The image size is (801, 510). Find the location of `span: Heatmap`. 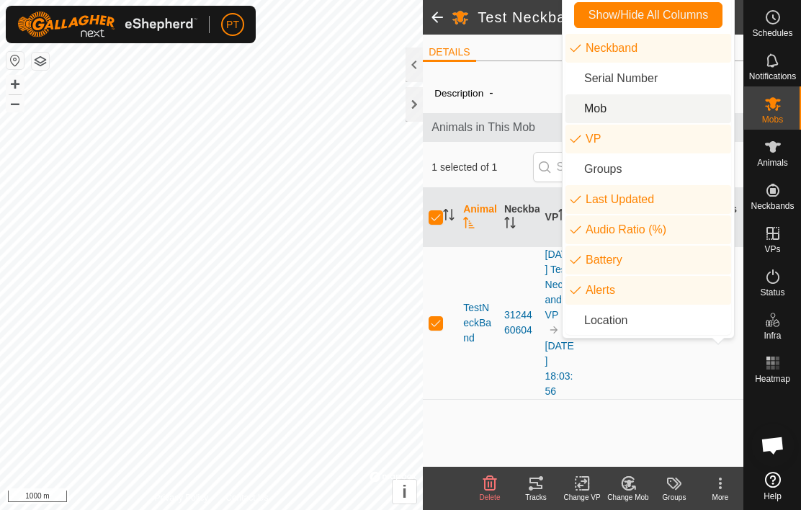

span: Heatmap is located at coordinates (772, 379).